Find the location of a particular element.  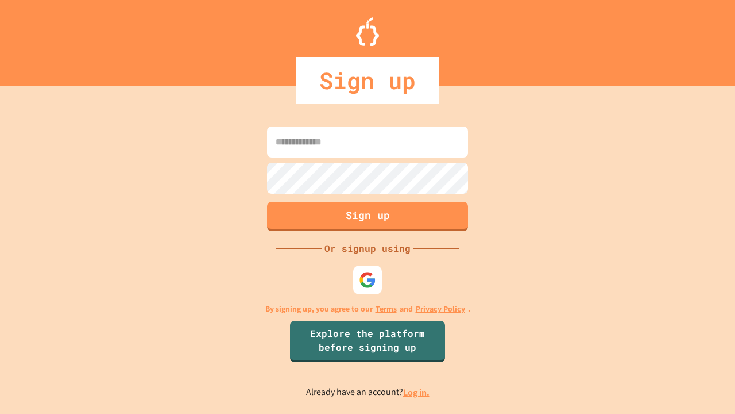

div: Sign up is located at coordinates (368, 80).